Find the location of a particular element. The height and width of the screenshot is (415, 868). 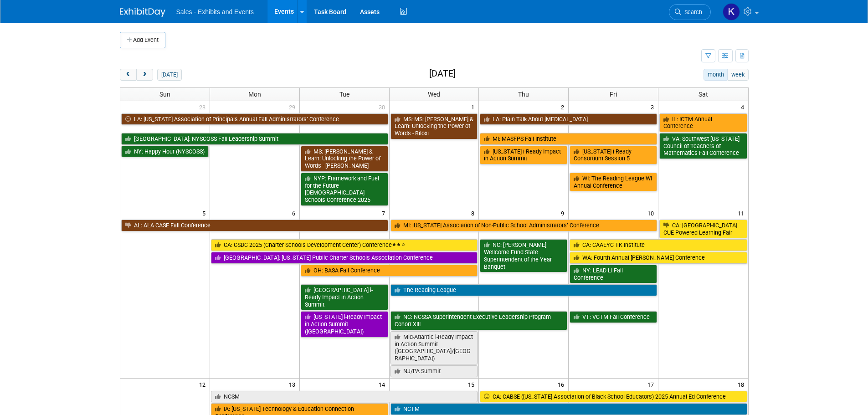

span: Mon is located at coordinates (255, 94).